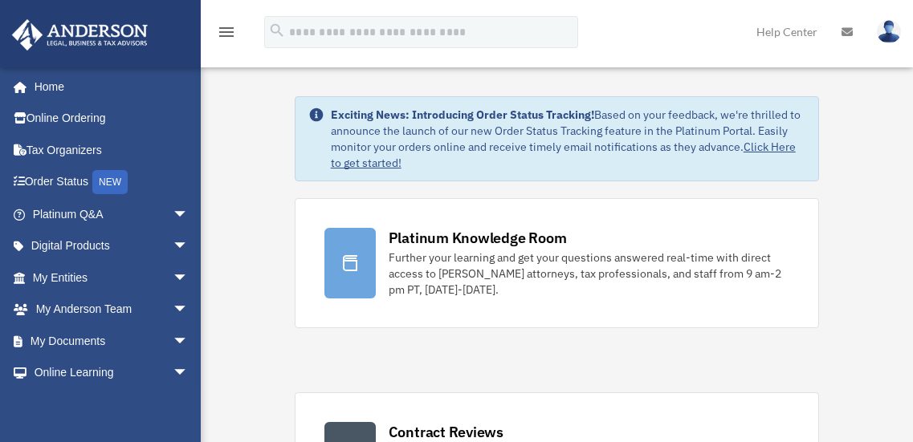  Describe the element at coordinates (462, 115) in the screenshot. I see `strong: Exciting News: Introducing Order Status Tracking!` at that location.